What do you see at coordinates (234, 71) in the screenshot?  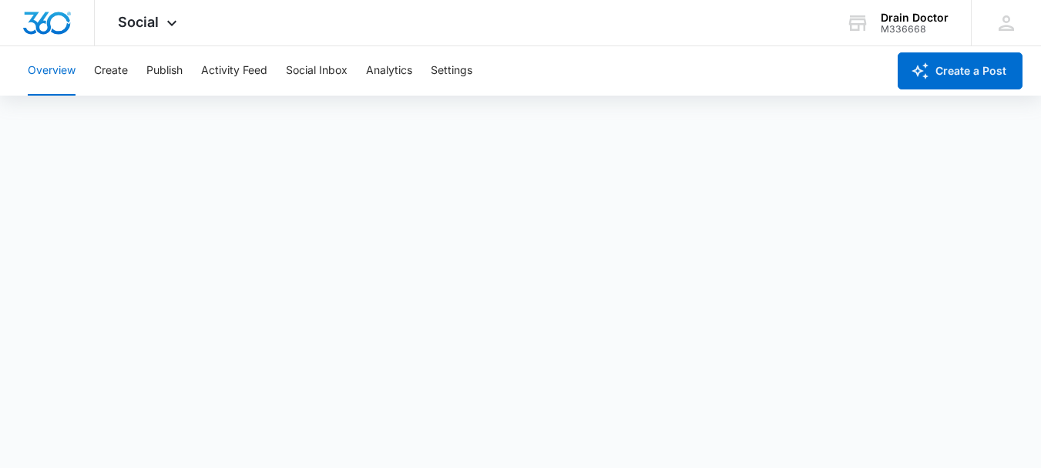 I see `button: Activity Feed` at bounding box center [234, 71].